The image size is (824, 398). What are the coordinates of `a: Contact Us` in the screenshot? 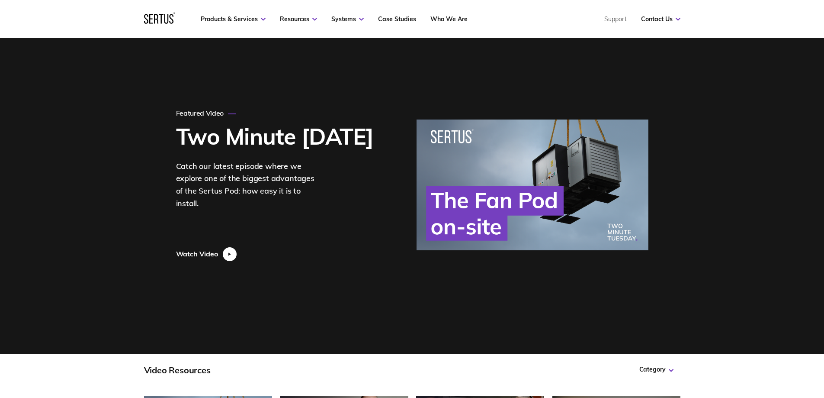 It's located at (661, 19).